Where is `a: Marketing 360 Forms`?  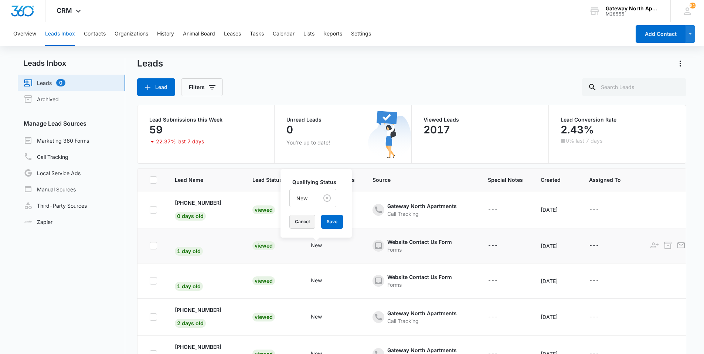
a: Marketing 360 Forms is located at coordinates (56, 141).